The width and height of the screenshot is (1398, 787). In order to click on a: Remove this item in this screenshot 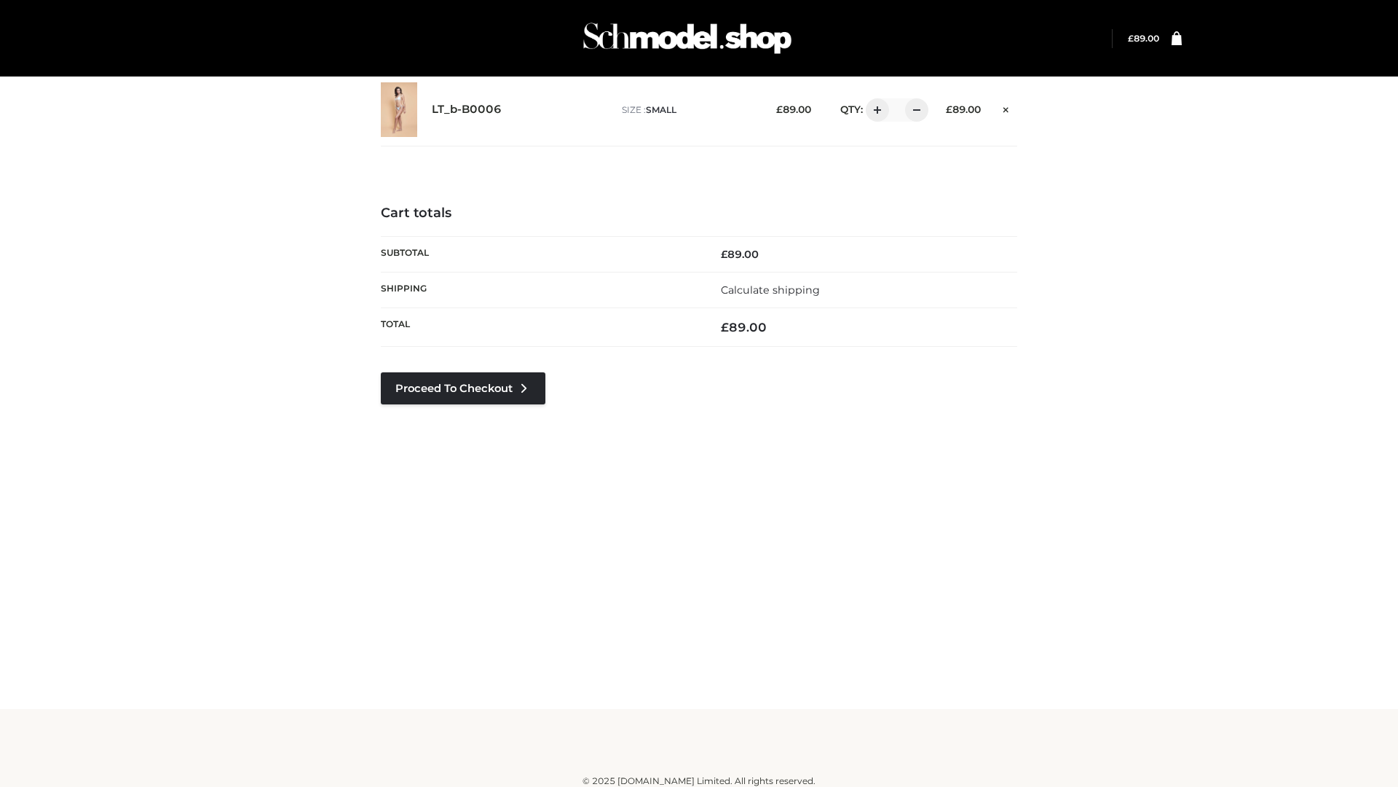, I will do `click(1006, 108)`.